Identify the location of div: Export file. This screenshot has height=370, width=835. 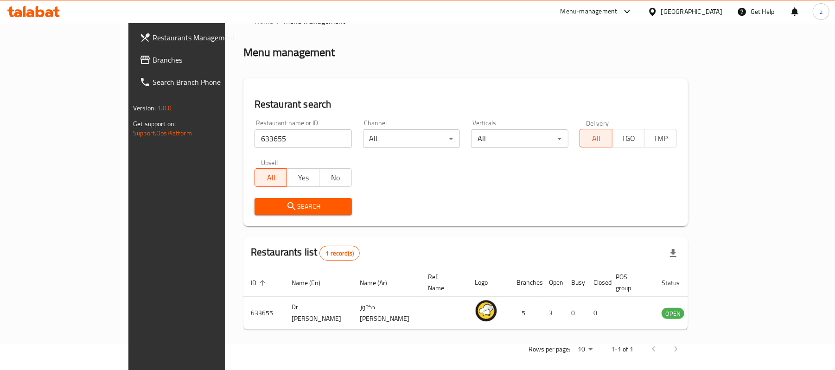
(674, 253).